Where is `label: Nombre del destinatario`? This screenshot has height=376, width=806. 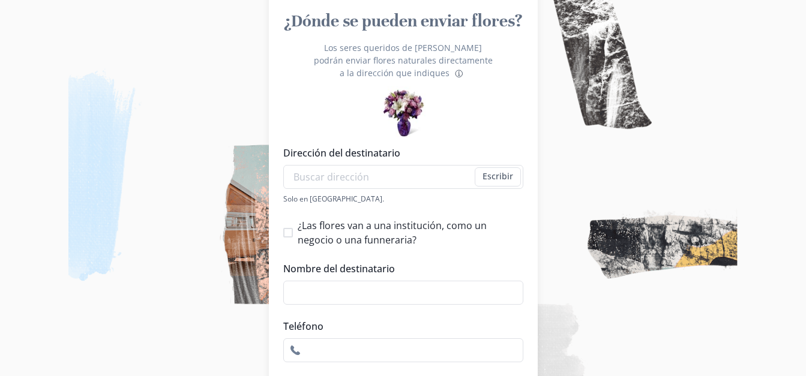 label: Nombre del destinatario is located at coordinates (400, 269).